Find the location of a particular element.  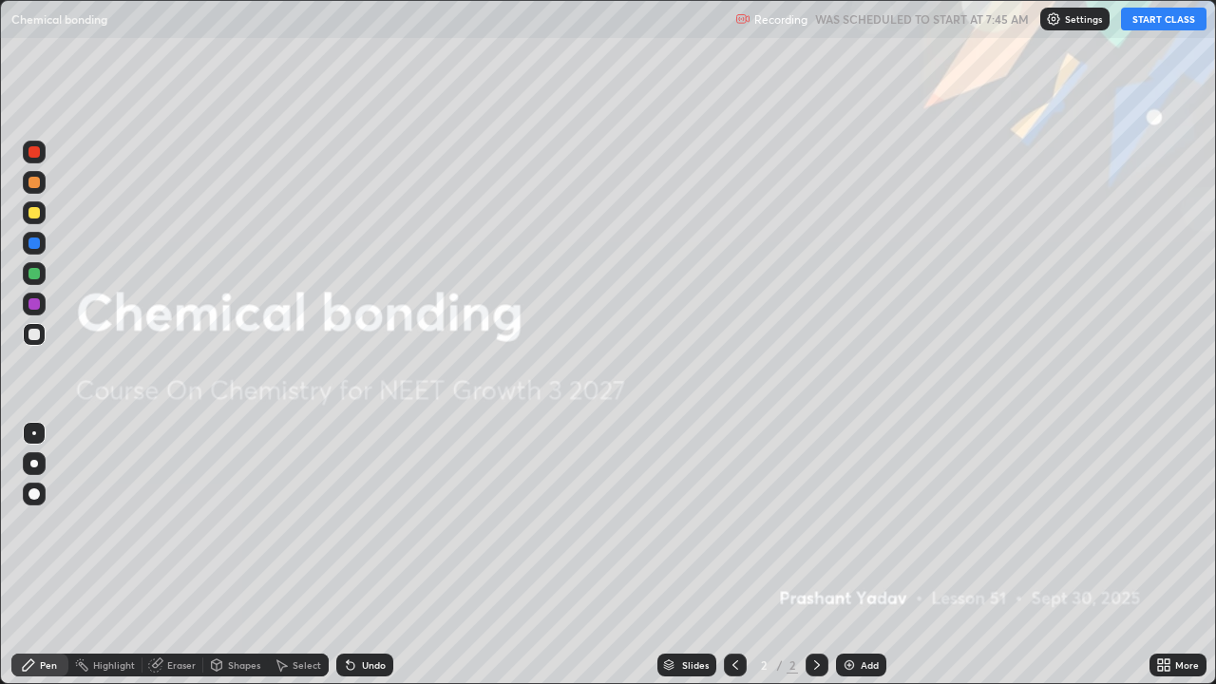

div: Select is located at coordinates (307, 665).